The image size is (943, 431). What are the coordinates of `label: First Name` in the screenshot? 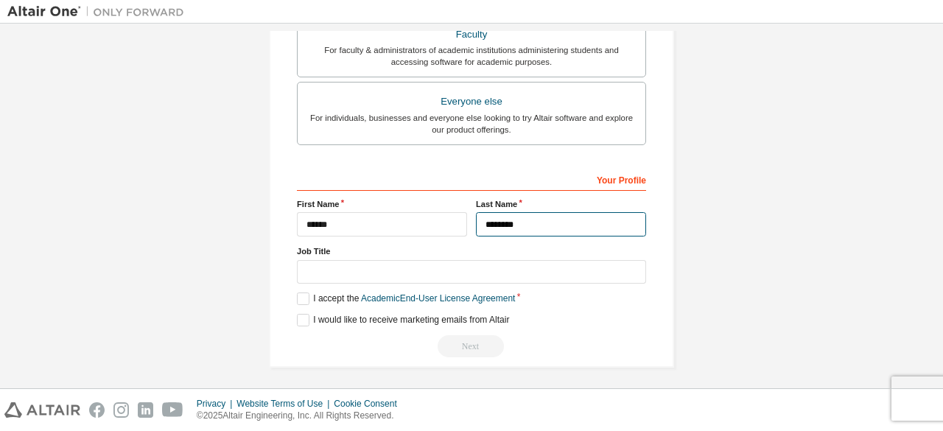 It's located at (382, 204).